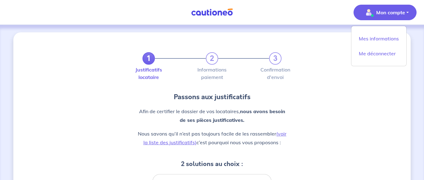 This screenshot has height=180, width=424. I want to click on p: Mon compte, so click(390, 12).